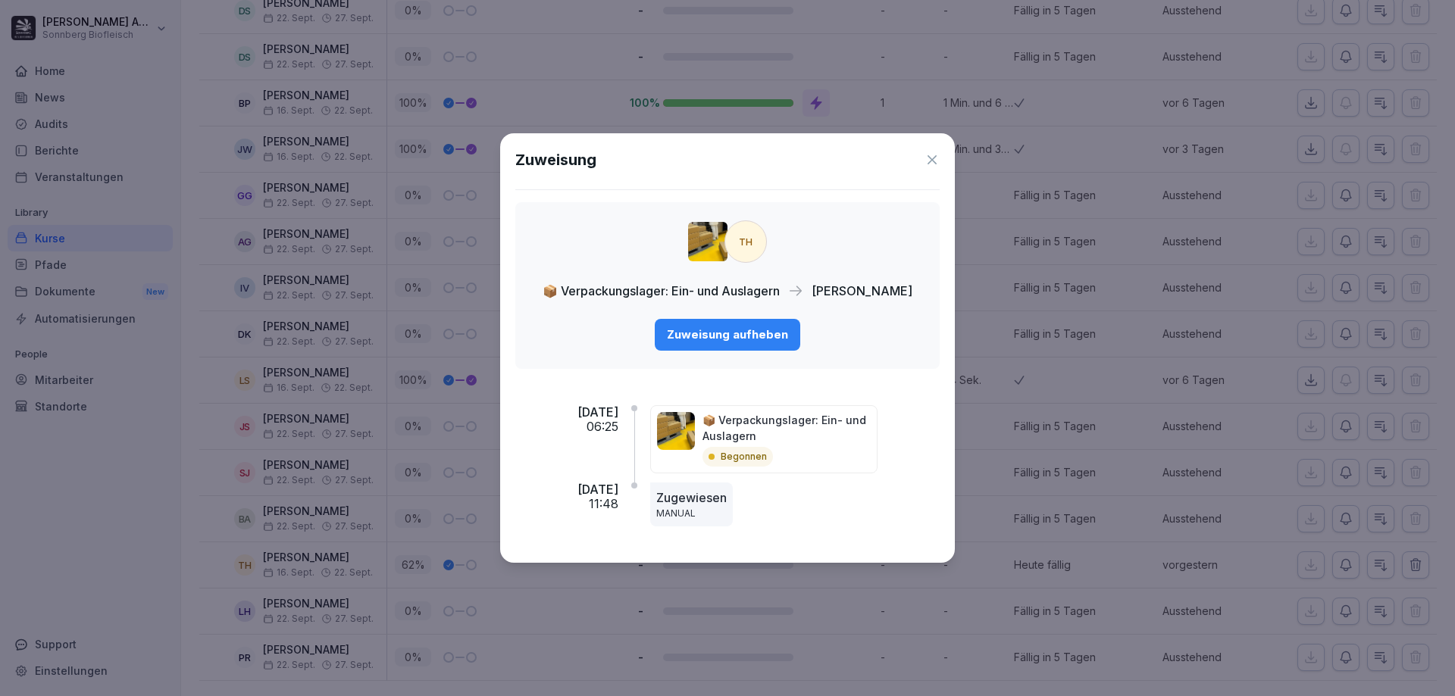 This screenshot has width=1455, height=696. Describe the element at coordinates (555, 160) in the screenshot. I see `h1: Zuweisung` at that location.